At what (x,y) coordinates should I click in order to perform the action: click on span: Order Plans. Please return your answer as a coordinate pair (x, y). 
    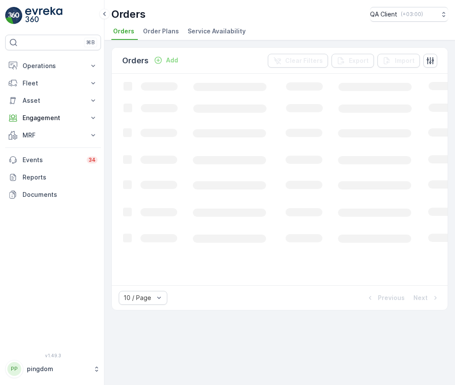
    Looking at the image, I should click on (161, 31).